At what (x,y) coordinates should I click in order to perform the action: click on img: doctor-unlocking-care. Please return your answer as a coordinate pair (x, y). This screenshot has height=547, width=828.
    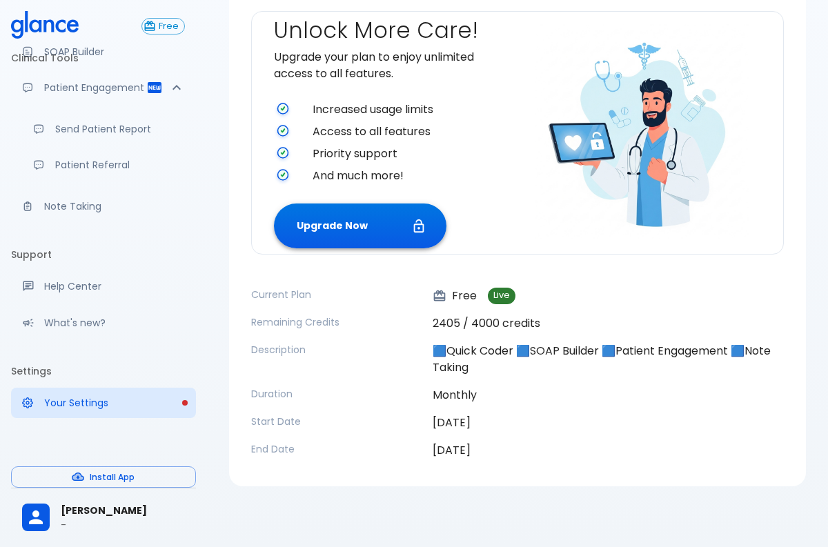
    Looking at the image, I should click on (642, 131).